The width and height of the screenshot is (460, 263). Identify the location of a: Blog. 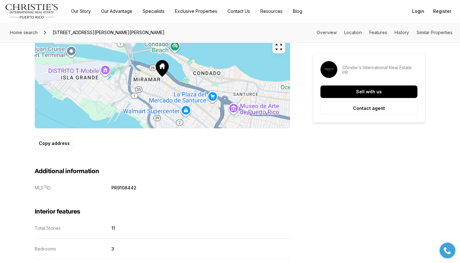
(297, 11).